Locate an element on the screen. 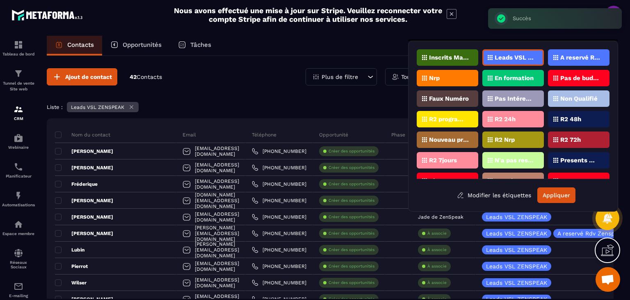 The width and height of the screenshot is (630, 300). p: Stand By is located at coordinates (509, 181).